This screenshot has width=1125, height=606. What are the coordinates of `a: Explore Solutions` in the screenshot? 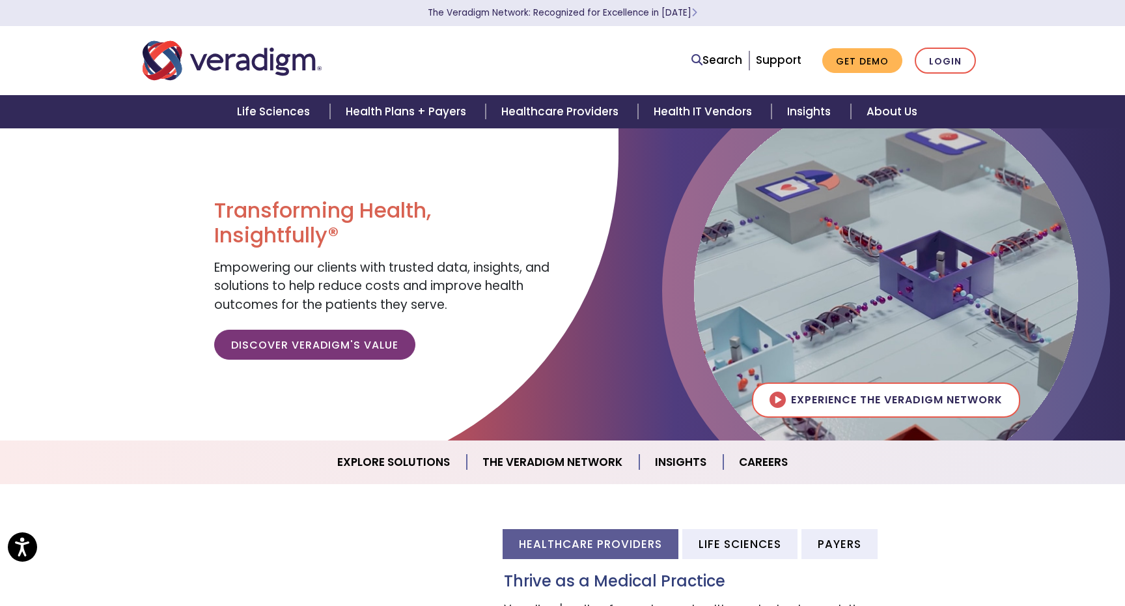 It's located at (394, 462).